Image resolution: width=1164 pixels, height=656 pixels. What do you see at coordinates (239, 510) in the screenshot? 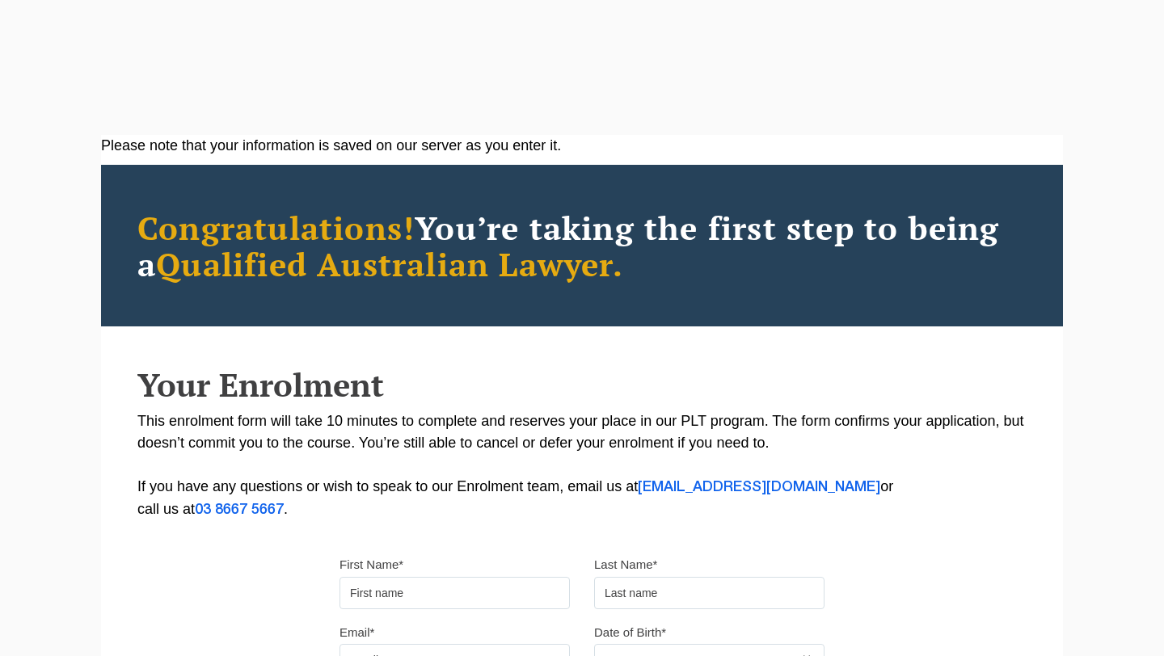
I see `a: 03 8667 5667` at bounding box center [239, 510].